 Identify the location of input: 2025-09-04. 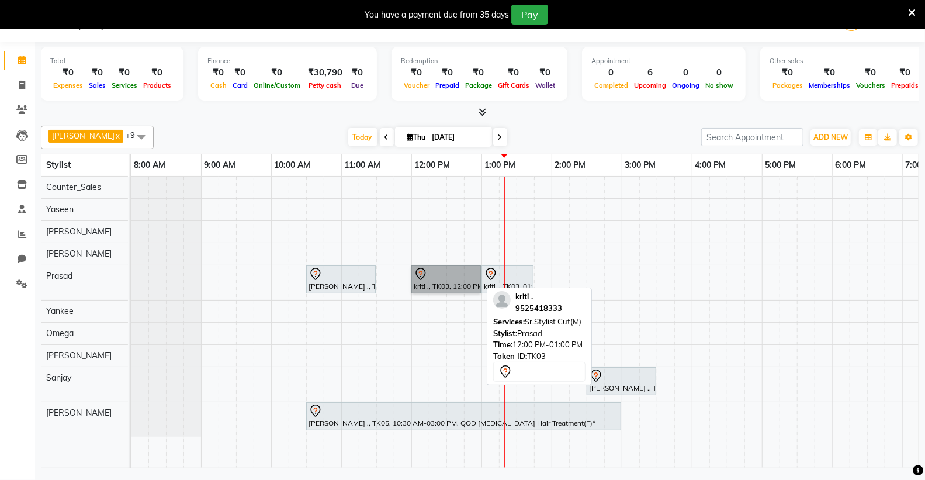
(458, 137).